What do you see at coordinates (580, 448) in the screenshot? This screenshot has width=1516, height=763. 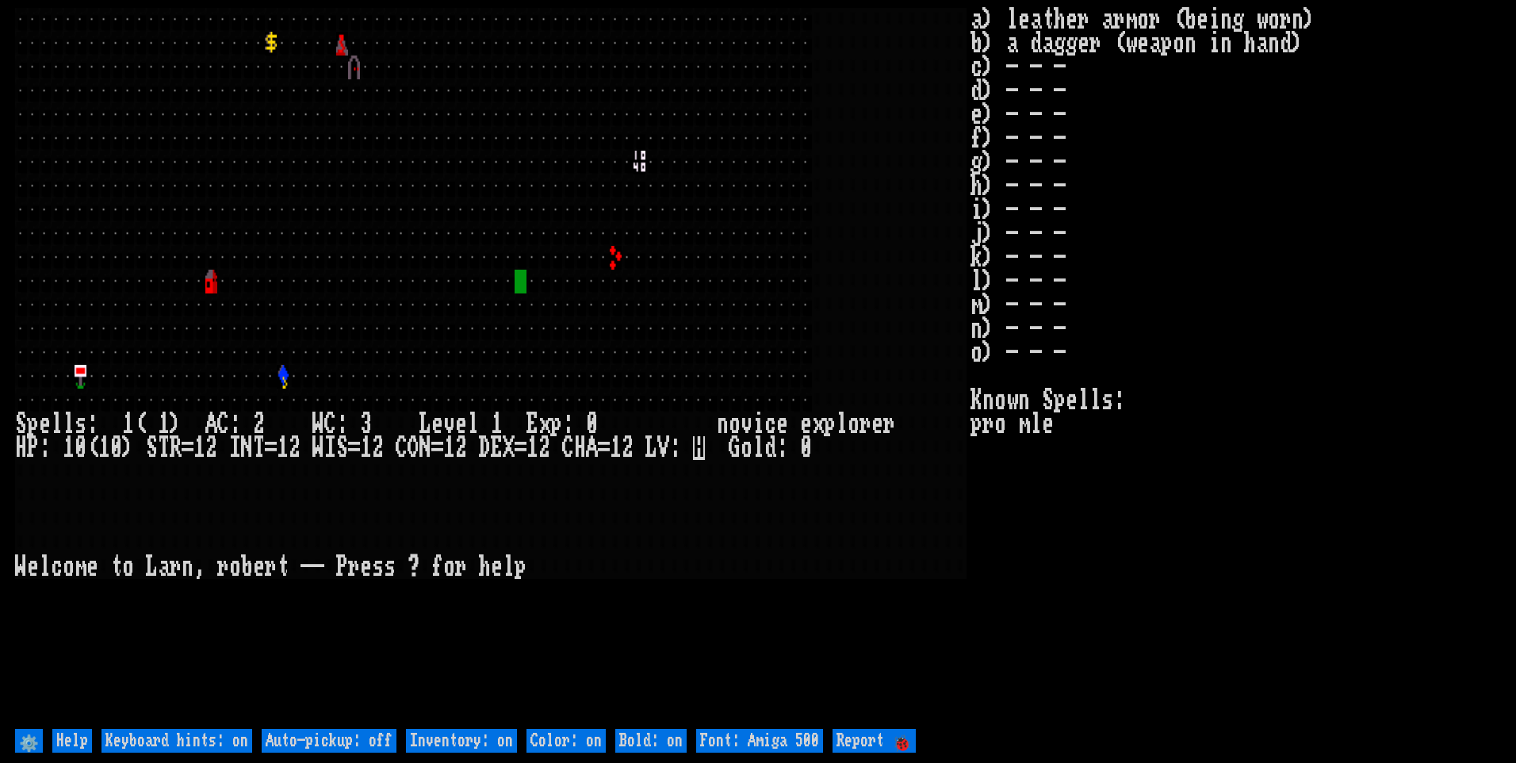 I see `div: H` at bounding box center [580, 448].